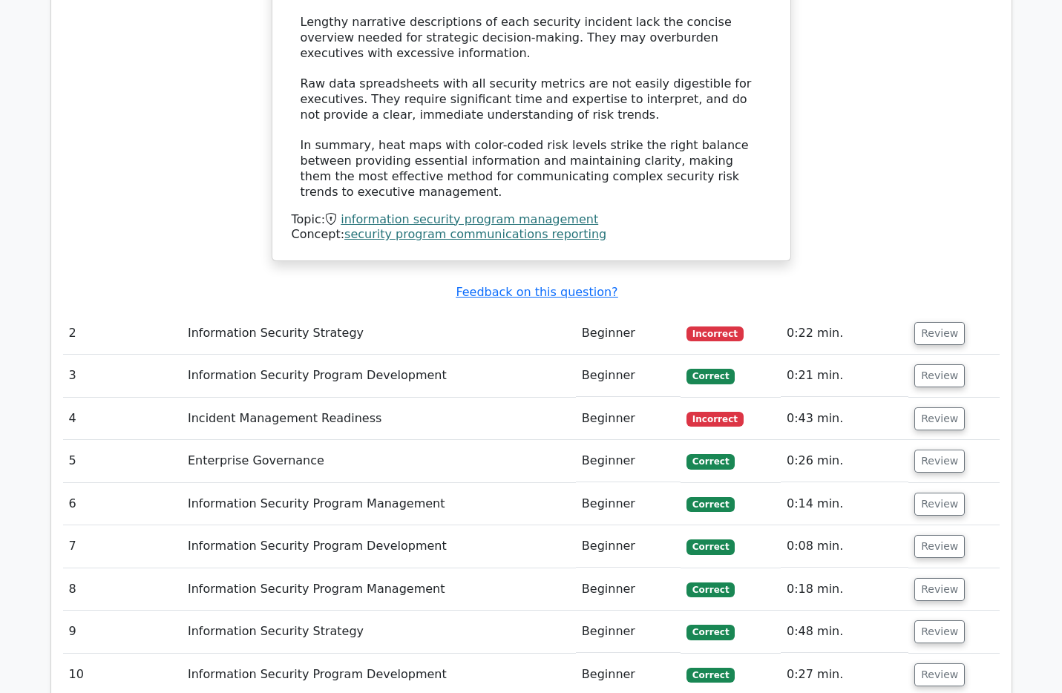 This screenshot has width=1062, height=693. I want to click on td: 9, so click(122, 631).